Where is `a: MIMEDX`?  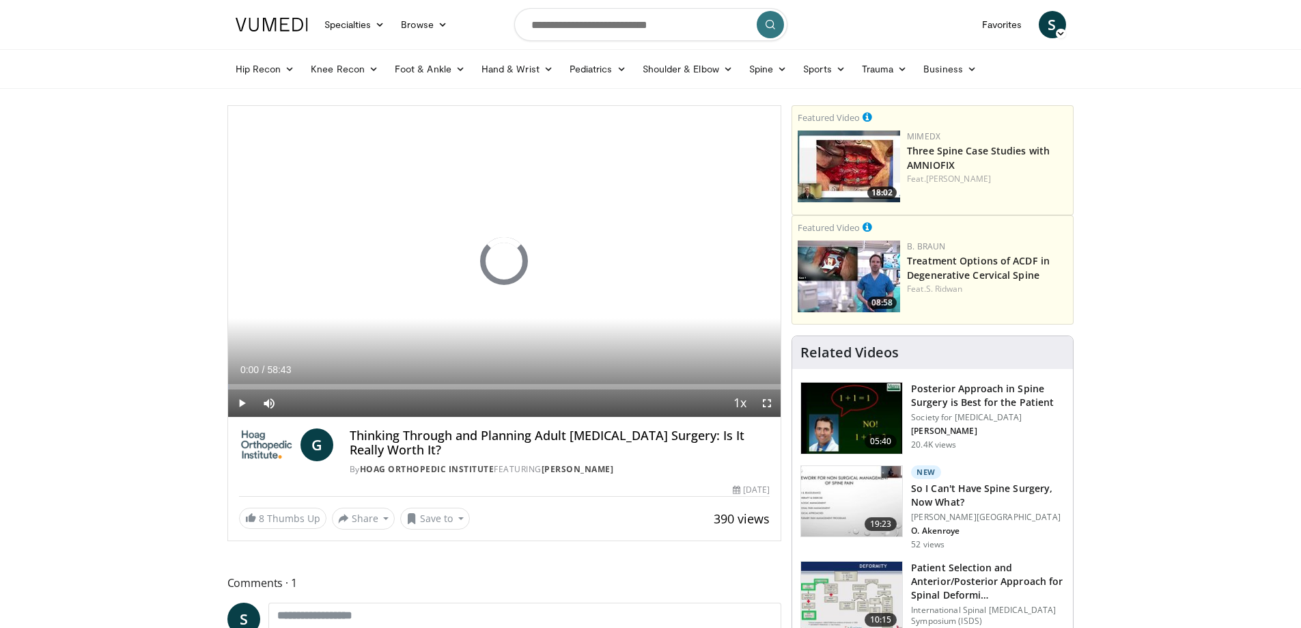
a: MIMEDX is located at coordinates (923, 136).